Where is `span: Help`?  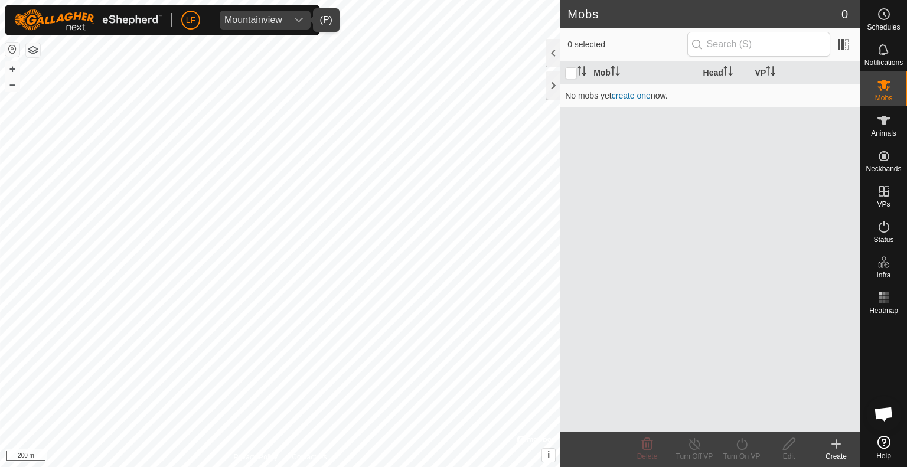 span: Help is located at coordinates (883, 456).